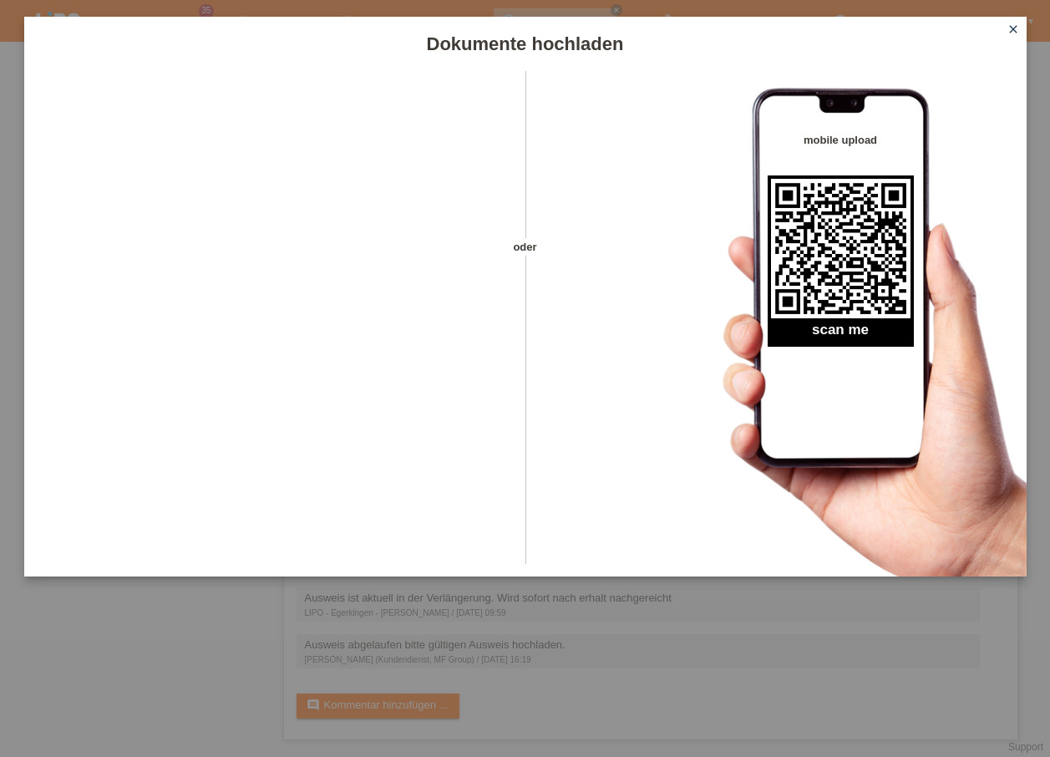 The height and width of the screenshot is (757, 1050). I want to click on h1: Dokumente hochladen, so click(525, 43).